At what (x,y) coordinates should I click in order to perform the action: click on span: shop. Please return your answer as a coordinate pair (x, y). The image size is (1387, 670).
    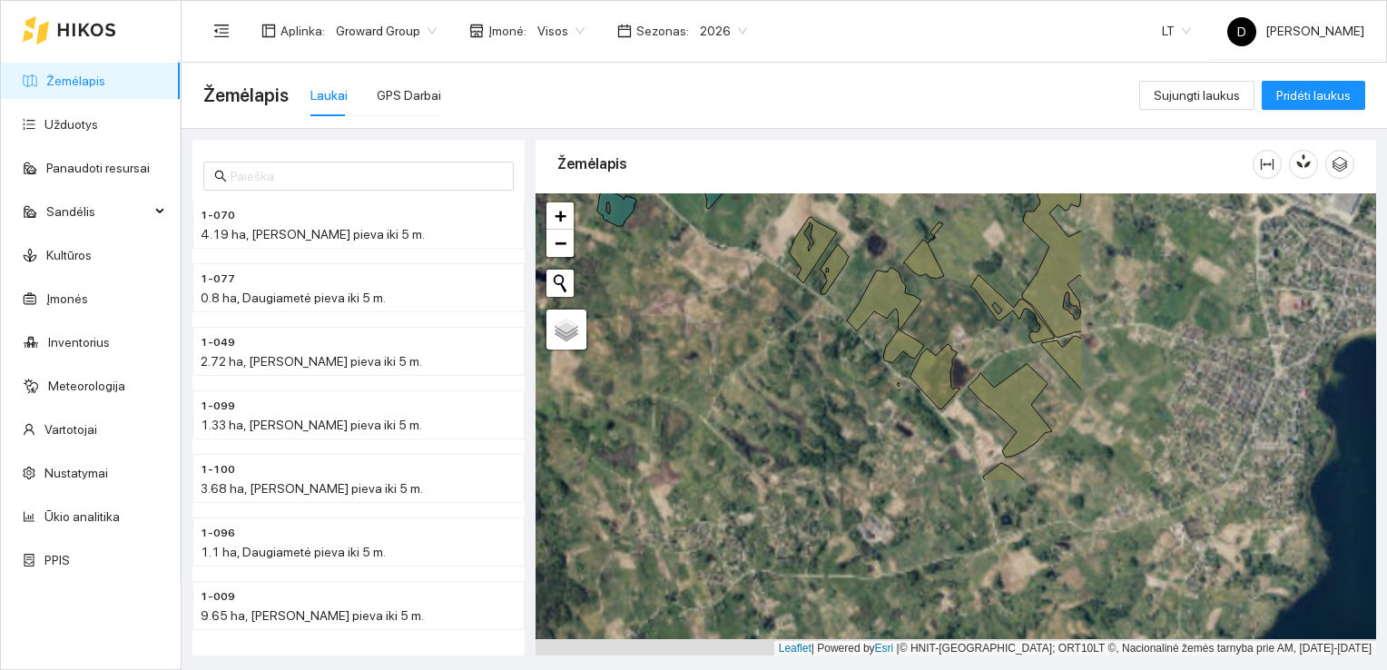
    Looking at the image, I should click on (477, 31).